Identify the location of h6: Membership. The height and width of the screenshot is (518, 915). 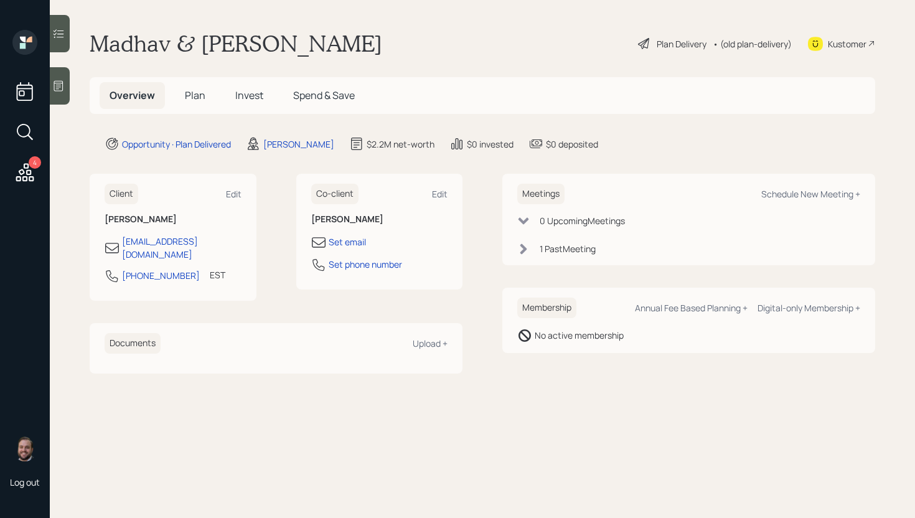
(547, 308).